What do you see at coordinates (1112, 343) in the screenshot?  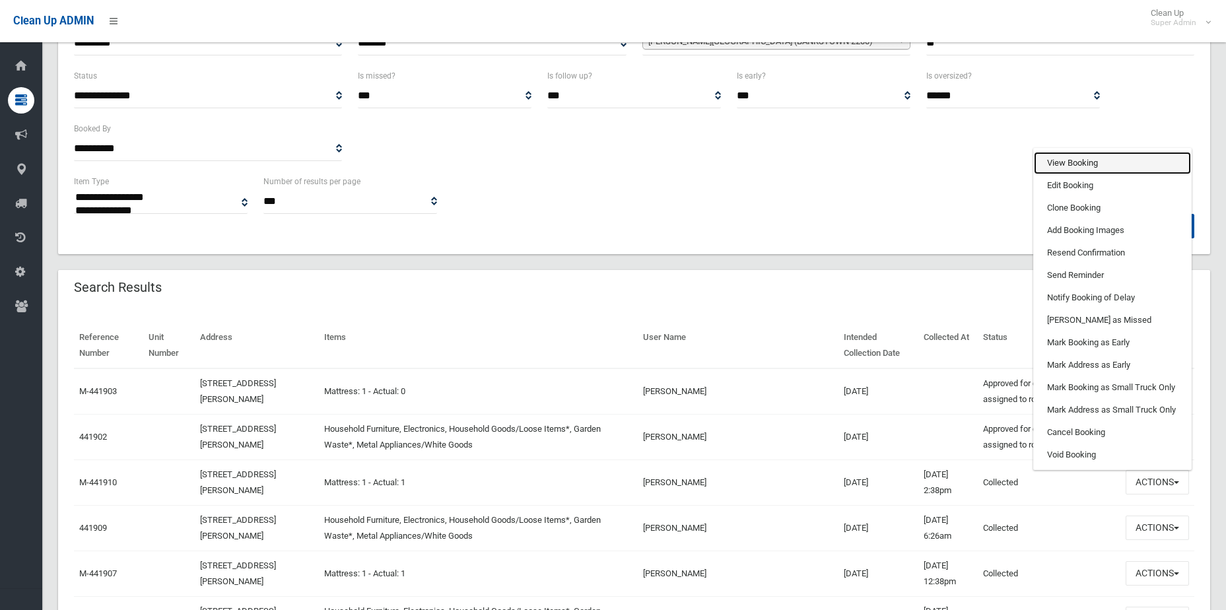 I see `a: Mark Booking as Early` at bounding box center [1112, 343].